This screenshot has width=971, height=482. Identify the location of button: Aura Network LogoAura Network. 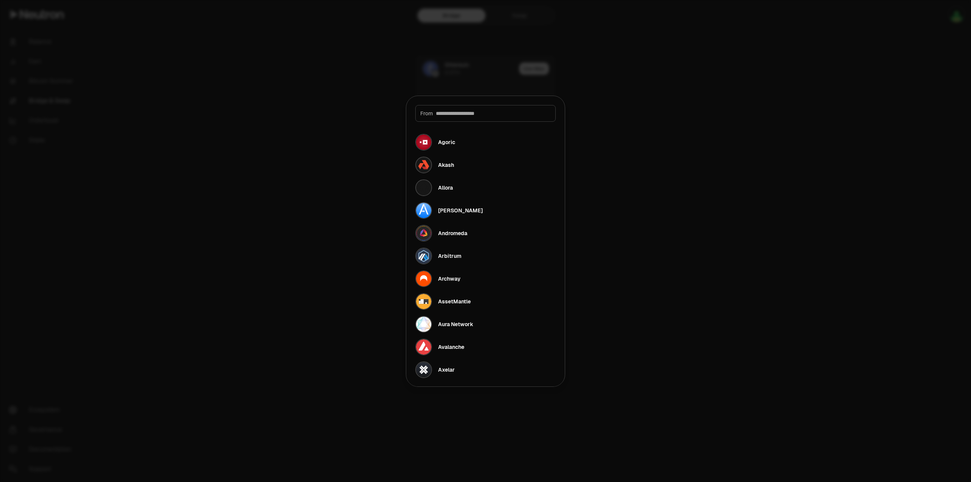
(486, 324).